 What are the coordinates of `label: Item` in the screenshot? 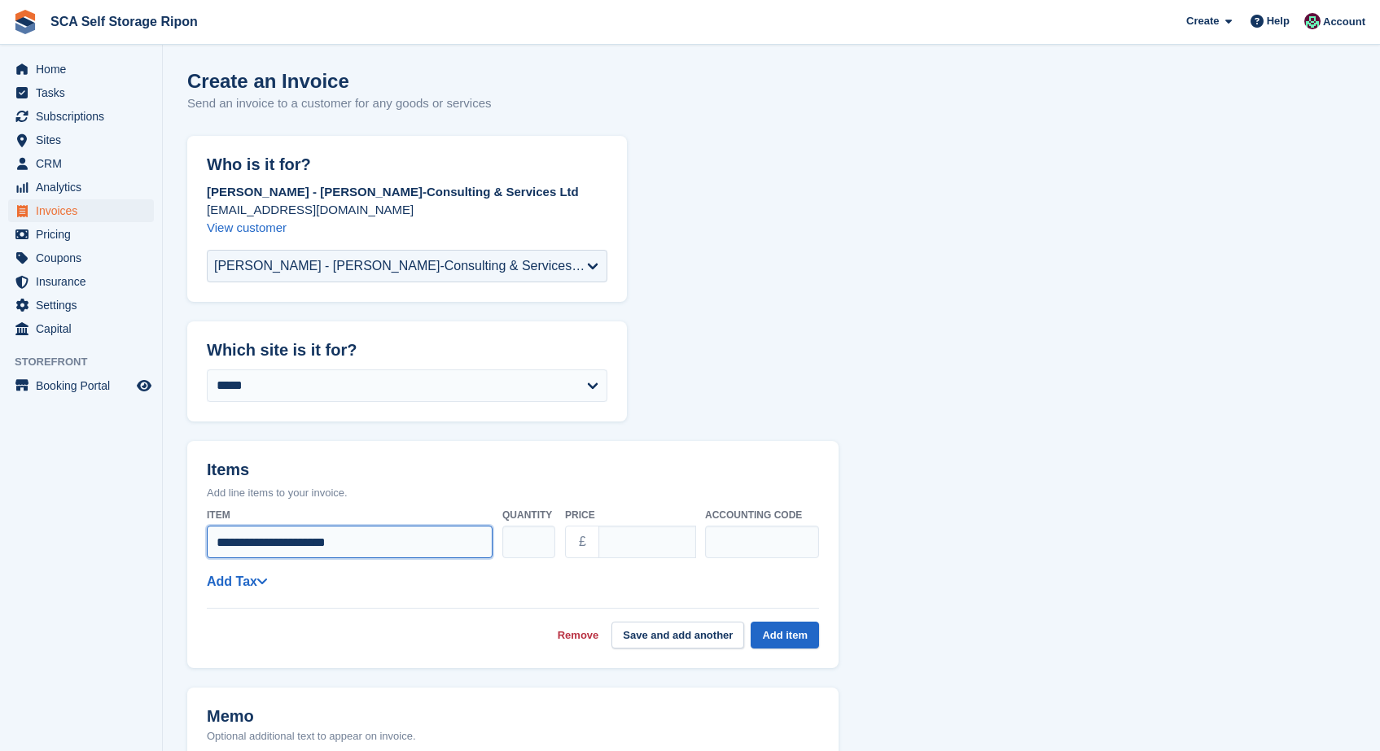 It's located at (349, 515).